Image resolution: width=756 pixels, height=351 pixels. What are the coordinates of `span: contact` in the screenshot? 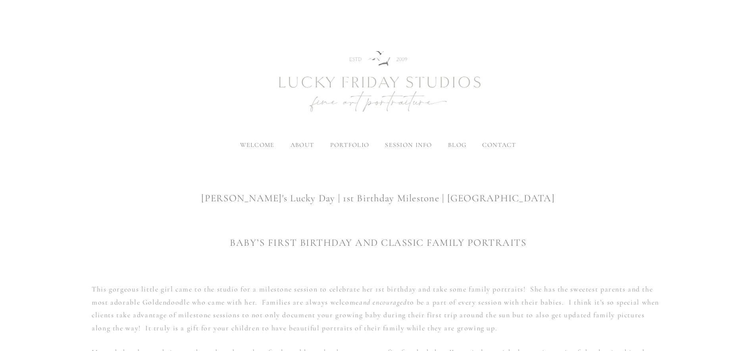 It's located at (499, 145).